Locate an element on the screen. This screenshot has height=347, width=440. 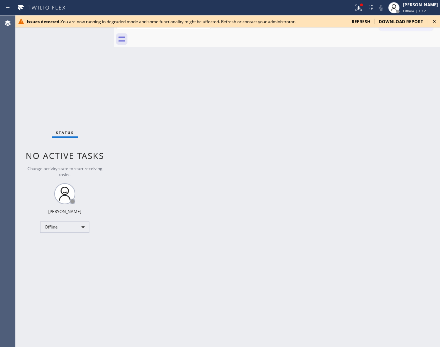
div: You are now running in degraded mode and some functionality might be affected. Refresh or contact... is located at coordinates (186, 21).